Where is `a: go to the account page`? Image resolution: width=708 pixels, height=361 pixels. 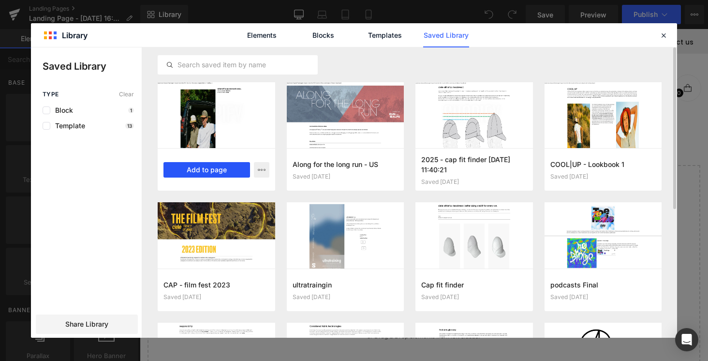 a: go to the account page is located at coordinates (519, 59).